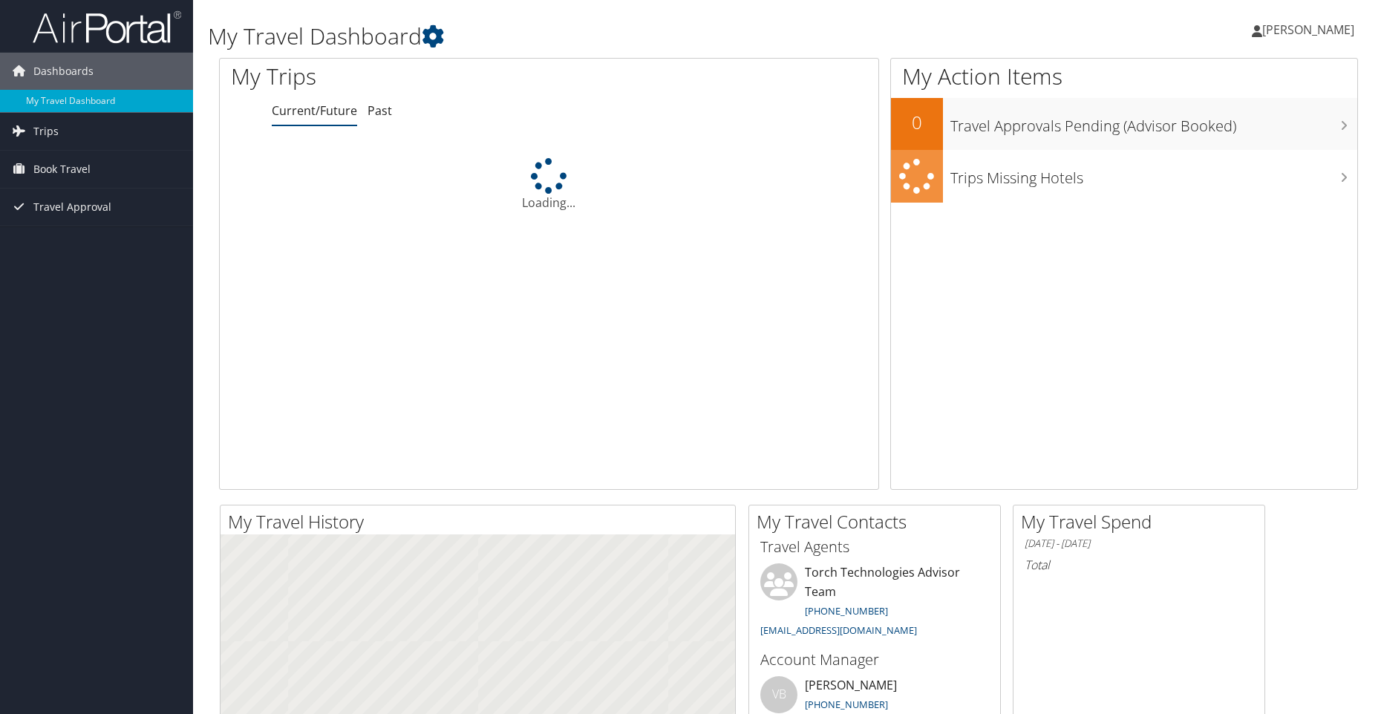 This screenshot has width=1384, height=714. I want to click on span: Trips, so click(46, 131).